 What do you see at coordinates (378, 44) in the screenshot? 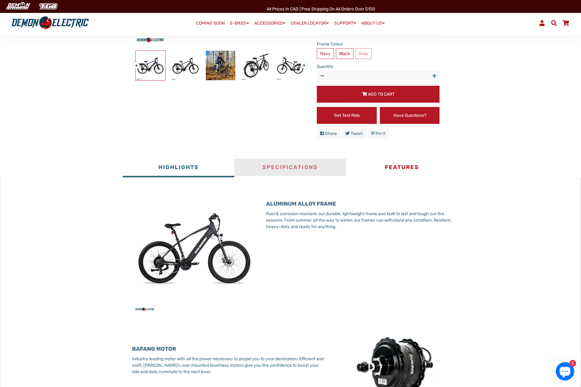
I see `label: Frame Colour` at bounding box center [378, 44].